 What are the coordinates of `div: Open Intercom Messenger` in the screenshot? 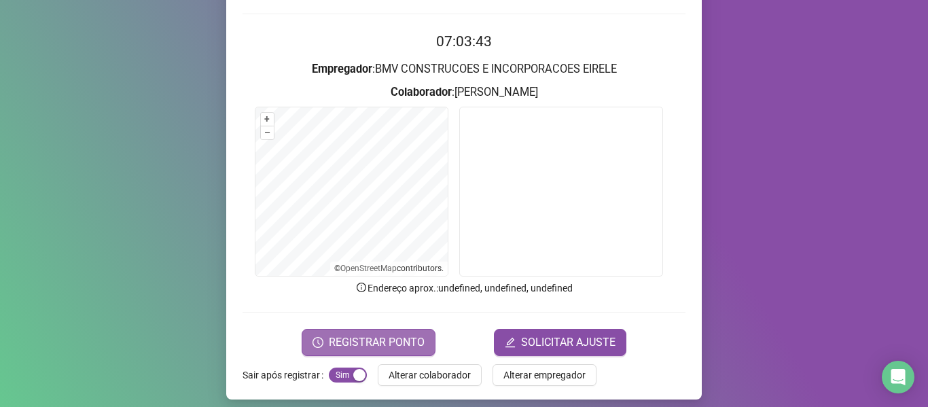 It's located at (898, 377).